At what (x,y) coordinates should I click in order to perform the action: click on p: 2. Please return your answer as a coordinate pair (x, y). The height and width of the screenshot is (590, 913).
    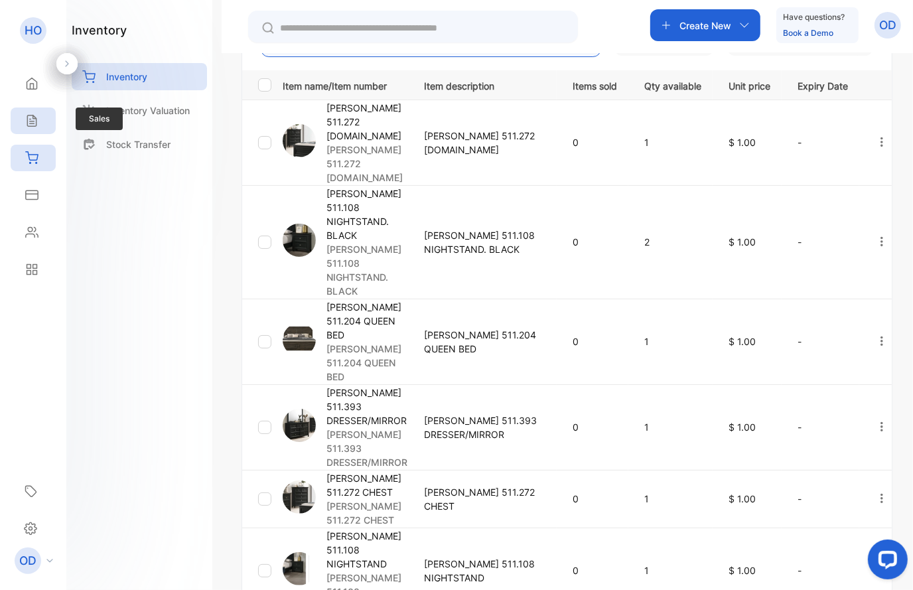
    Looking at the image, I should click on (673, 242).